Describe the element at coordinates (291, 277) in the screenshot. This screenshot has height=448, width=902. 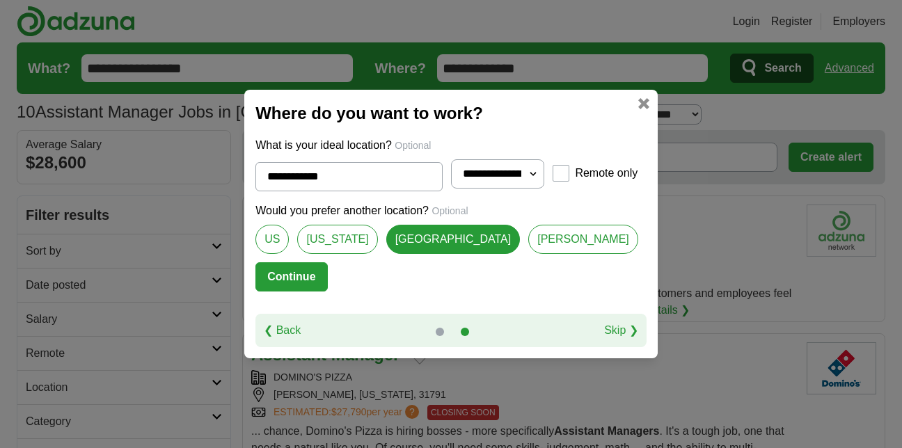
I see `button: Continue` at that location.